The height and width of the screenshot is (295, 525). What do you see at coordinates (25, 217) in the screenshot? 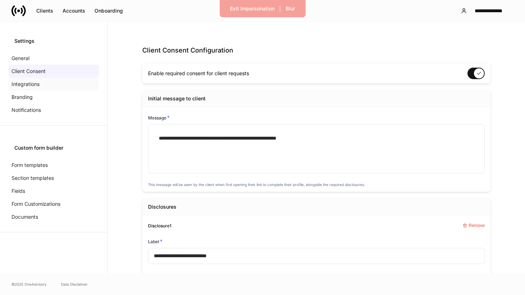
I see `p: Documents` at bounding box center [25, 217].